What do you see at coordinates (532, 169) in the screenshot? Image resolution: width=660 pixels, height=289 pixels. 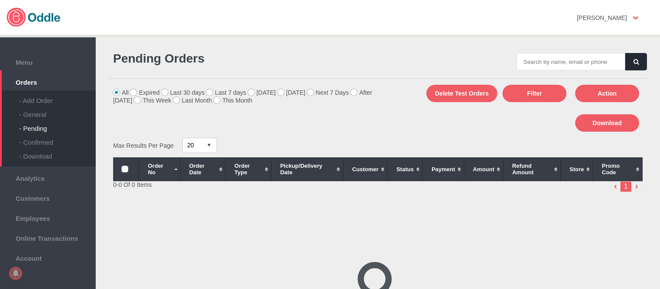 I see `th: Refund Amount` at bounding box center [532, 169].